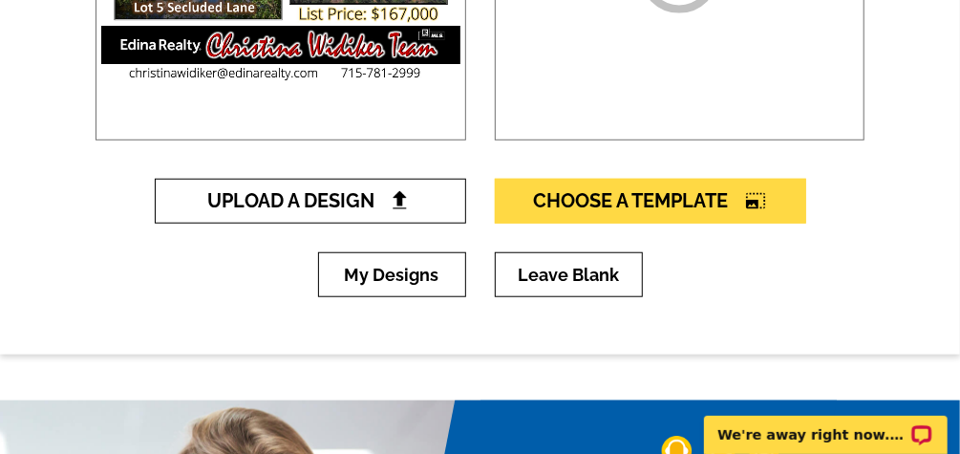  What do you see at coordinates (231, 41) in the screenshot?
I see `button: Open LiveChat chat widget` at bounding box center [231, 41].